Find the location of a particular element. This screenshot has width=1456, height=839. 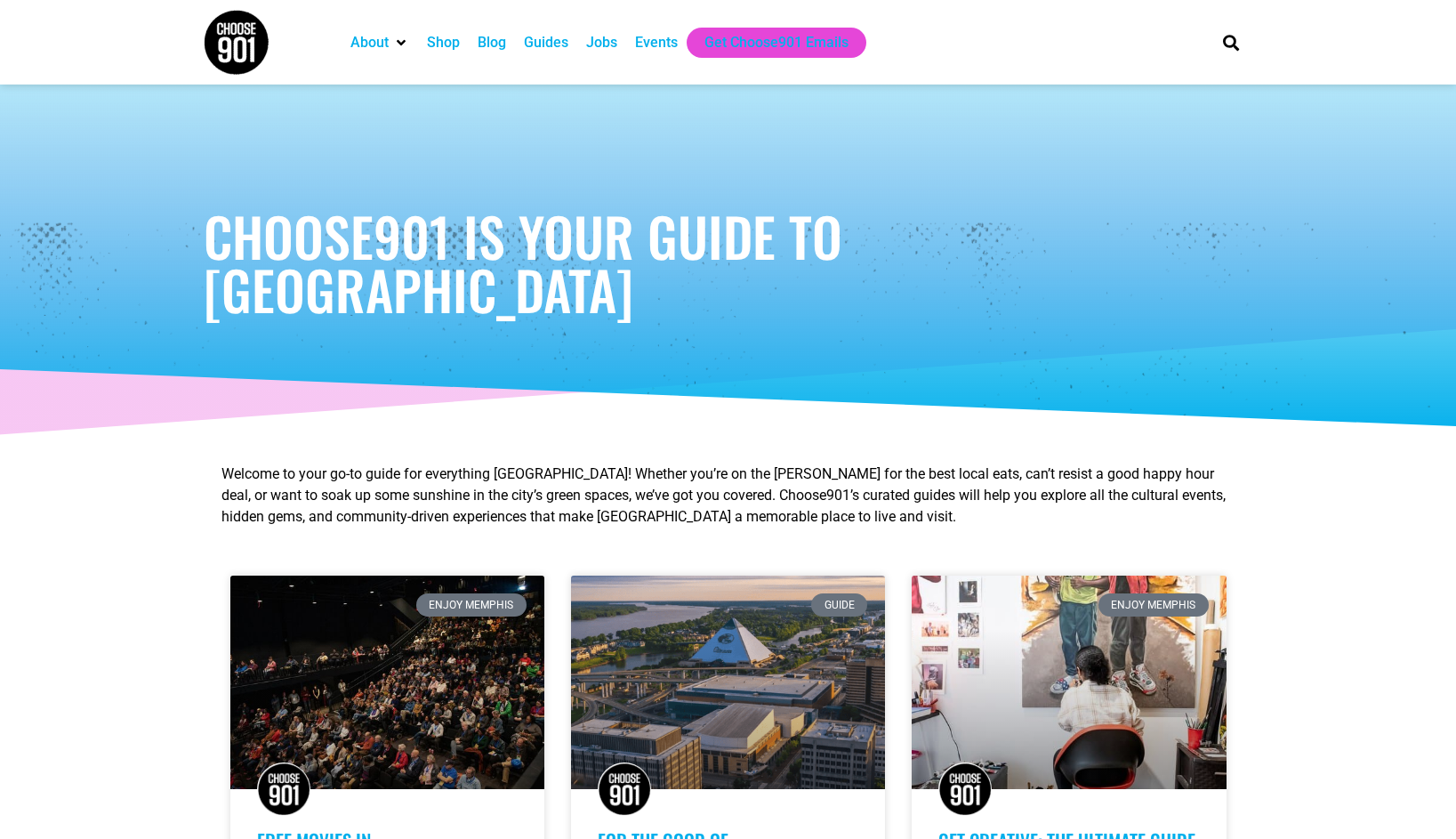

nav: Main nav is located at coordinates (767, 43).